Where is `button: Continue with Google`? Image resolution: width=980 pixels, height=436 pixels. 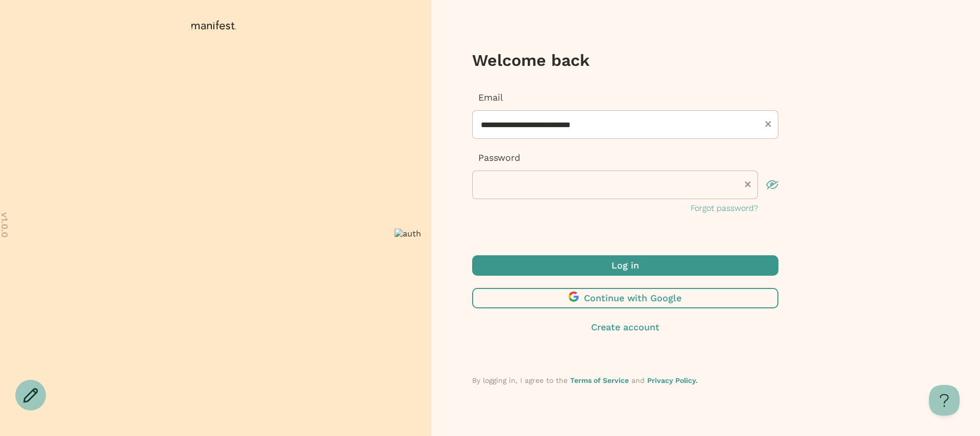 button: Continue with Google is located at coordinates (625, 298).